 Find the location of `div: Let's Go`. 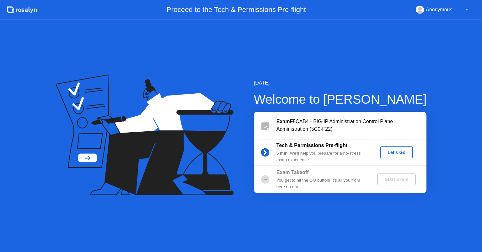

div: Let's Go is located at coordinates (397, 152).